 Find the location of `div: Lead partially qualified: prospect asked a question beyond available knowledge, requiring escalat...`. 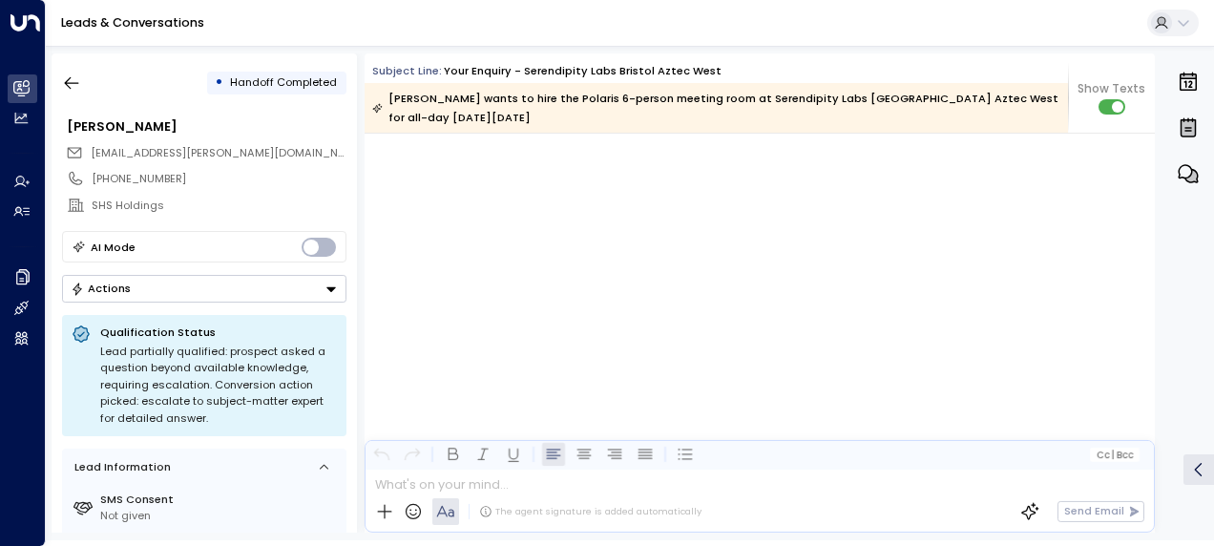

div: Lead partially qualified: prospect asked a question beyond available knowledge, requiring escalat... is located at coordinates (219, 385).